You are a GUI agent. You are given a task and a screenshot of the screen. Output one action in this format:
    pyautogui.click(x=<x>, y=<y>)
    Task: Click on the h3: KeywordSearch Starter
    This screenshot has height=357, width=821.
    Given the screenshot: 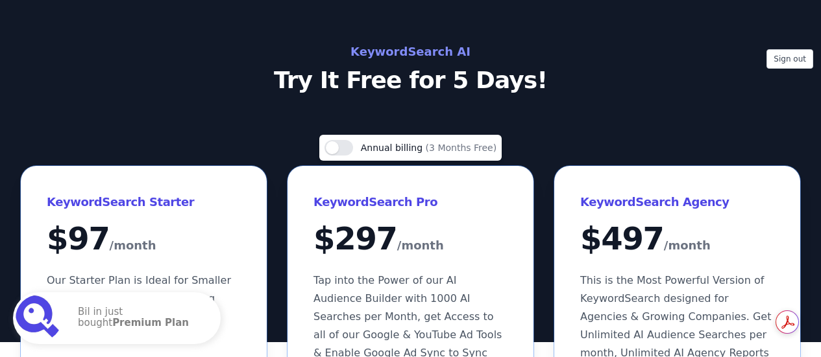 What is the action you would take?
    pyautogui.click(x=143, y=202)
    